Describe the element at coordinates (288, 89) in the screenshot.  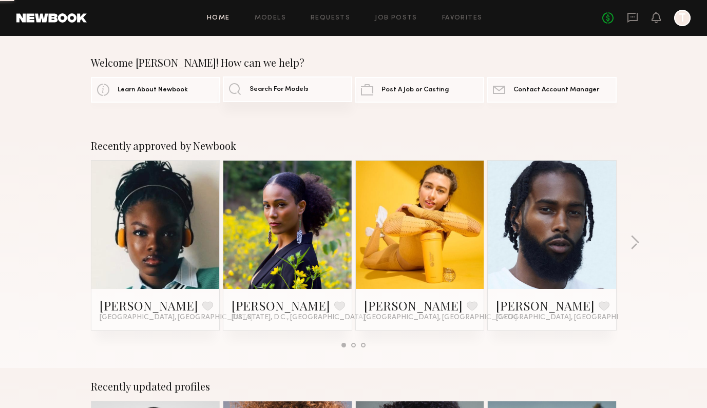
I see `a: Search For Models` at that location.